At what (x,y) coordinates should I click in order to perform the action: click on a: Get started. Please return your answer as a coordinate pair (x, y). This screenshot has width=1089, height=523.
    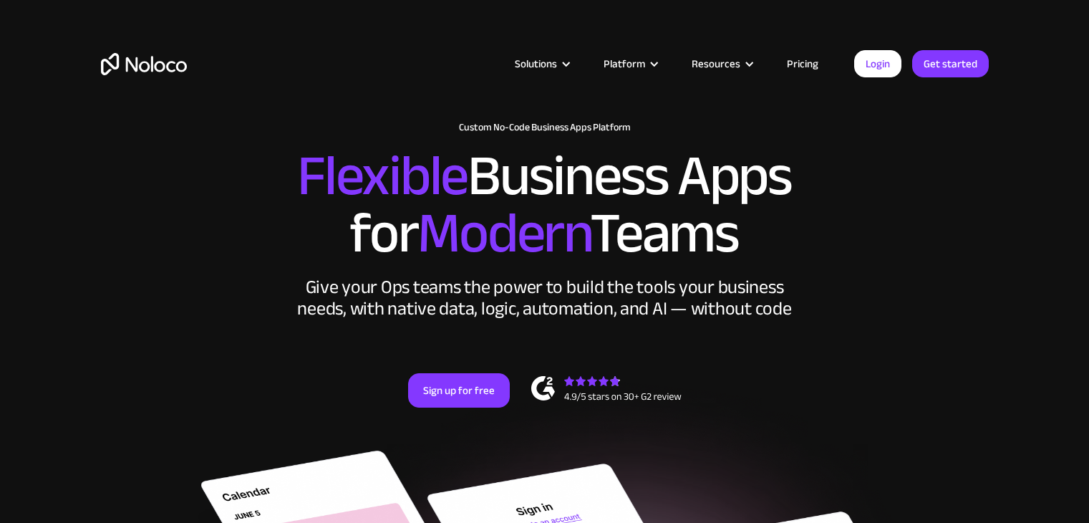
    Looking at the image, I should click on (950, 64).